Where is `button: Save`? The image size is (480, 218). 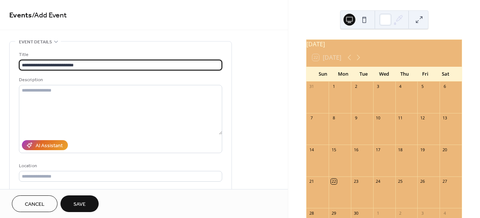 button: Save is located at coordinates (79, 204).